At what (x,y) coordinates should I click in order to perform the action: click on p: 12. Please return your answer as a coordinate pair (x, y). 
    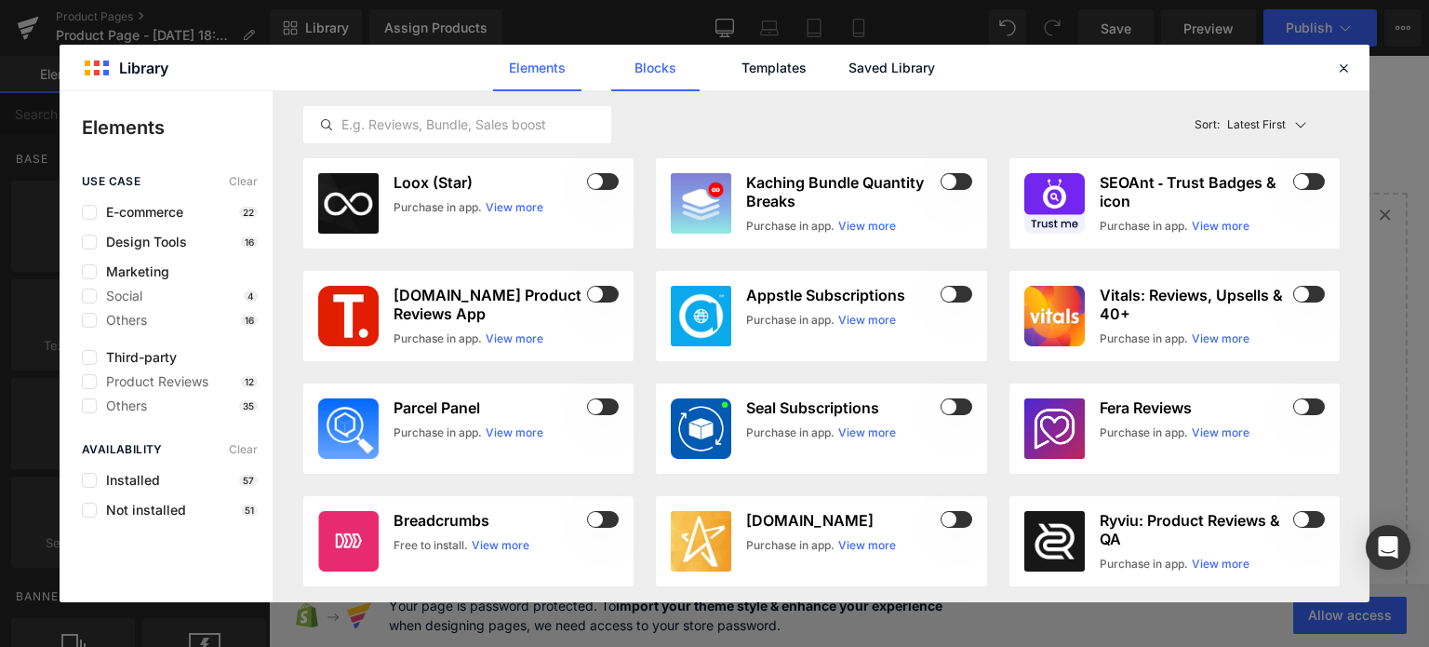
    Looking at the image, I should click on (249, 382).